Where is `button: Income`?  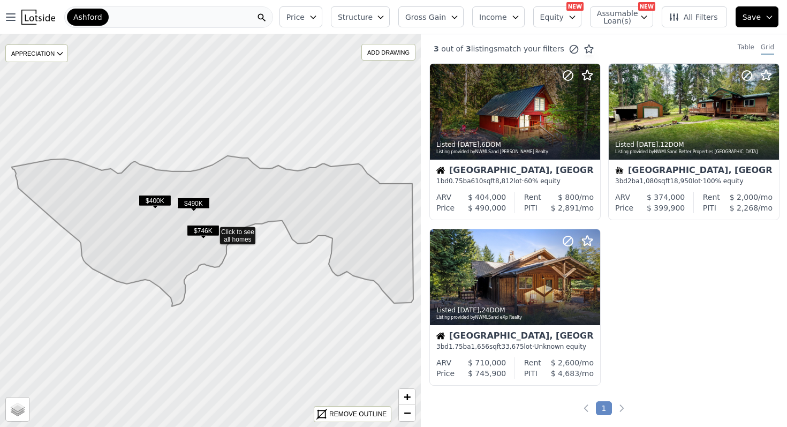
button: Income is located at coordinates (498, 17).